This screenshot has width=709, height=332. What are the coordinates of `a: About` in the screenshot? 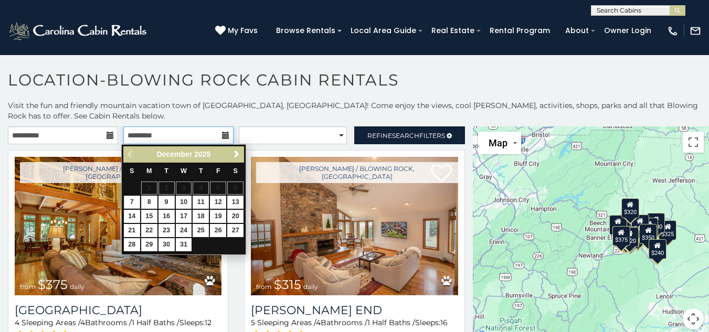 It's located at (577, 30).